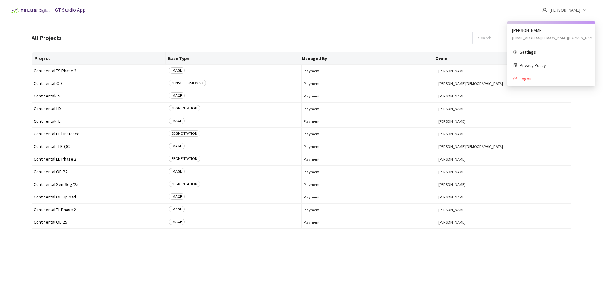 This screenshot has width=603, height=301. I want to click on span: Settings, so click(554, 52).